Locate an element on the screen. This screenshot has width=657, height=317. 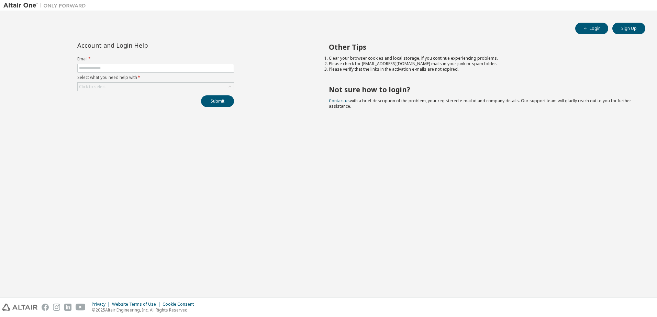
span: with a brief description of the problem, your registered e-mail id and company details. Our suppo... is located at coordinates (480, 103).